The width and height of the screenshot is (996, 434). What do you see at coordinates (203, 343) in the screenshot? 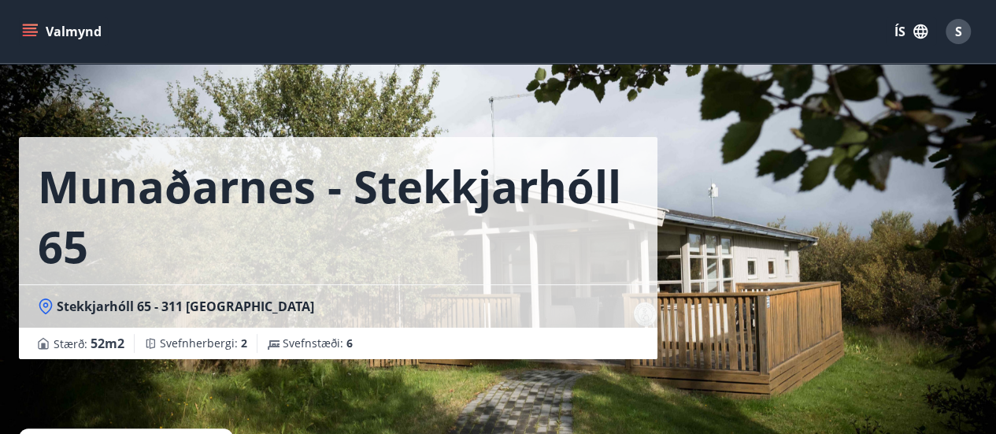
I see `span: Svefnherbergi :` at bounding box center [203, 343].